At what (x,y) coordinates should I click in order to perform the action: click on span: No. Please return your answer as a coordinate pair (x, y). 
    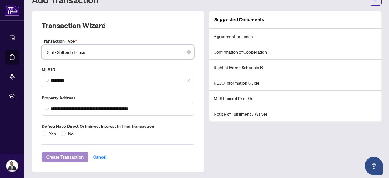
    Looking at the image, I should click on (71, 133).